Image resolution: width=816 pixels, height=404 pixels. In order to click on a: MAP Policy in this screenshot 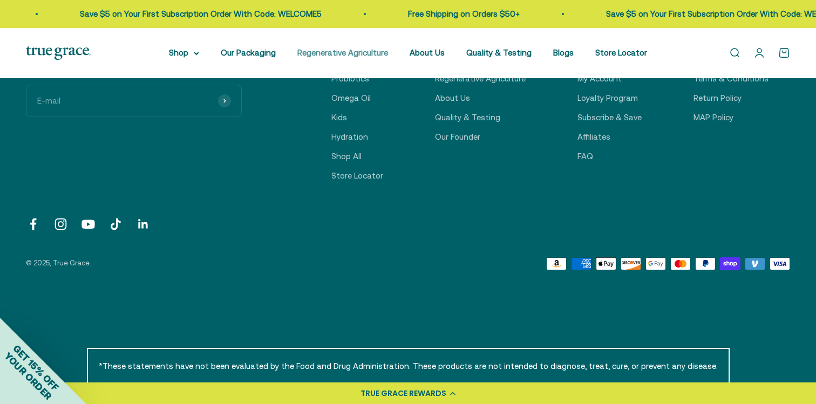, I will do `click(714, 118)`.